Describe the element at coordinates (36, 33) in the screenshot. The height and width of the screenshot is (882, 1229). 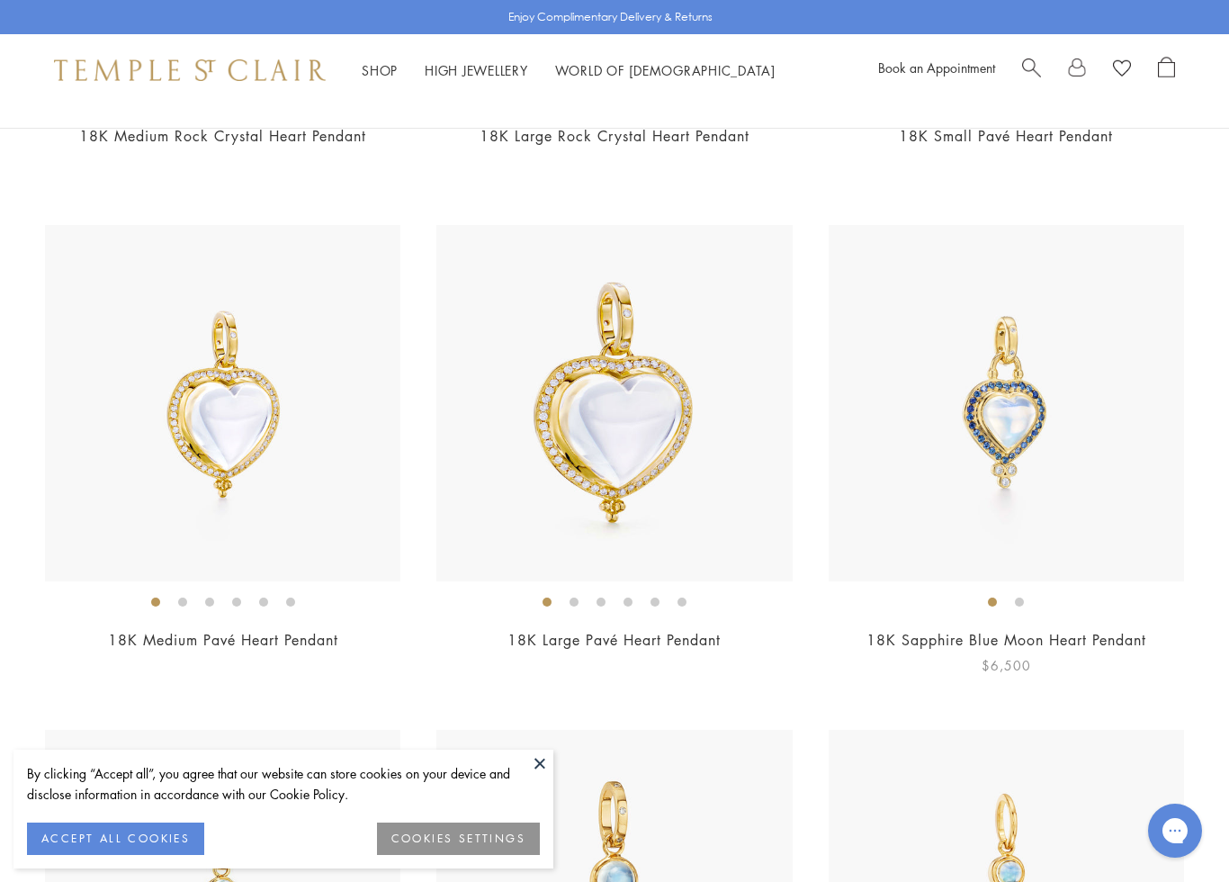
I see `button: Gorgias live chat` at that location.